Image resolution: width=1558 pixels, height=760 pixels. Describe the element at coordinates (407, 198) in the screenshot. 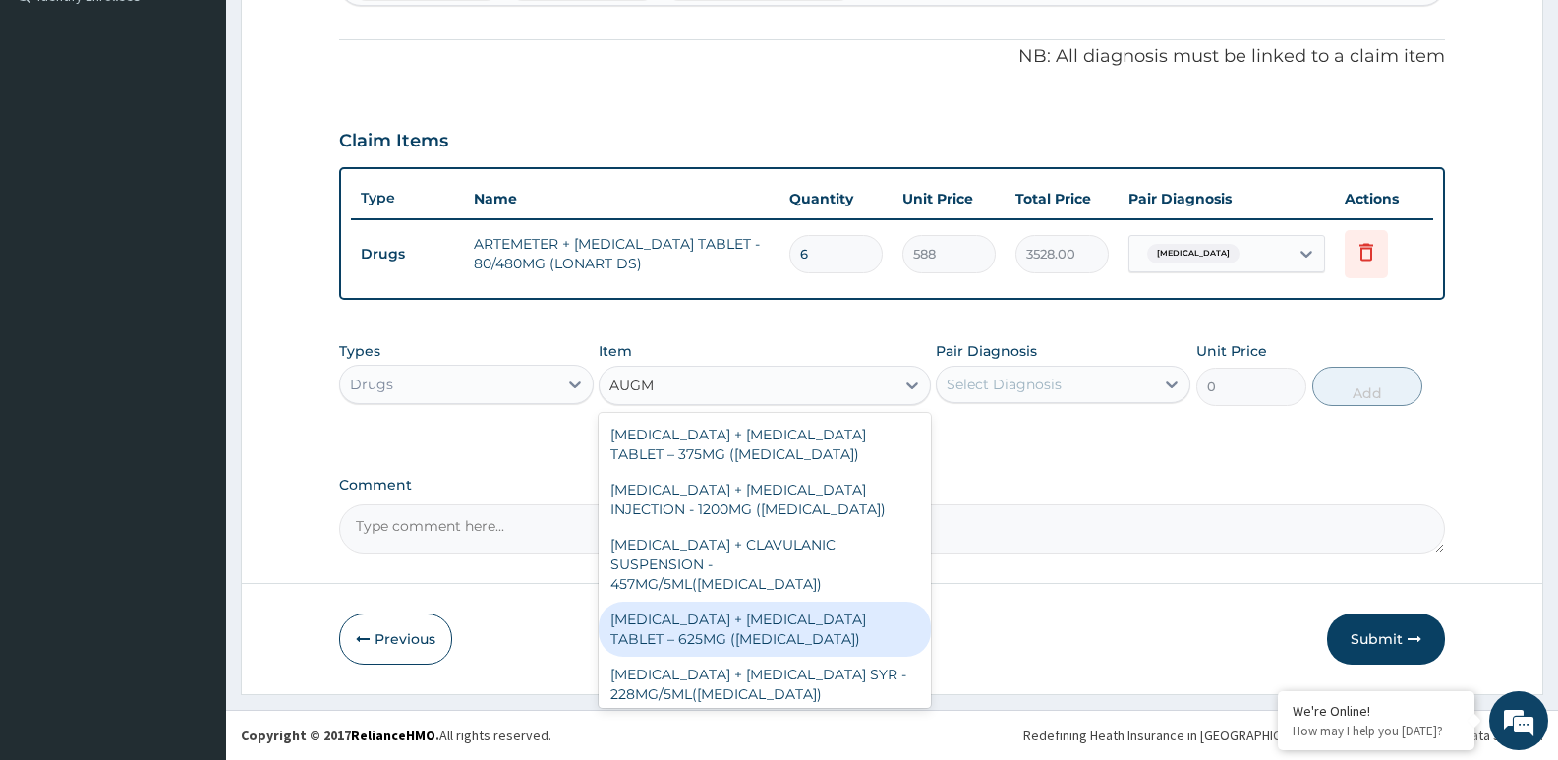

I see `th: Type` at that location.